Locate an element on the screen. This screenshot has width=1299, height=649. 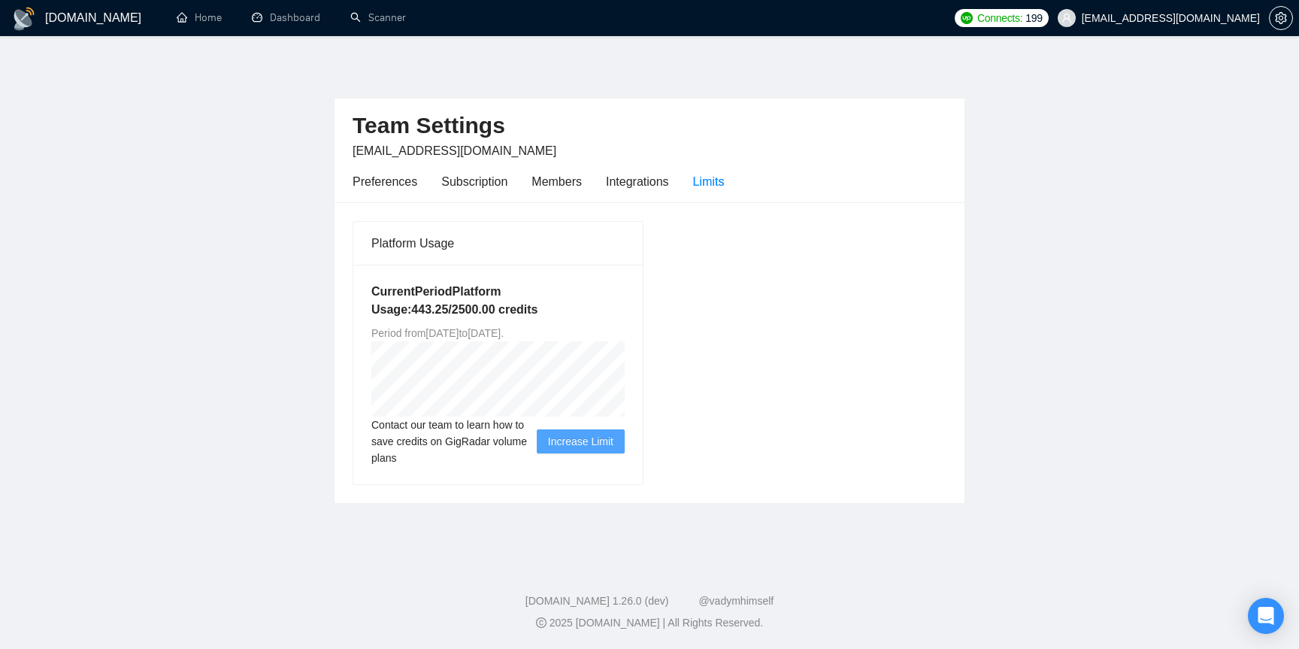
span: user is located at coordinates (1067, 18).